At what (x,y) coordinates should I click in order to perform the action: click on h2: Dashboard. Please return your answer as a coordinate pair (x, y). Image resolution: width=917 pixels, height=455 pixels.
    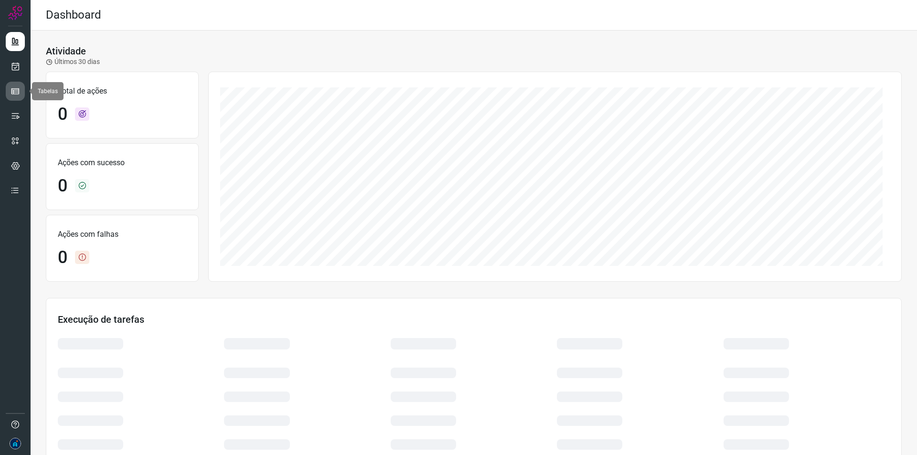
    Looking at the image, I should click on (74, 15).